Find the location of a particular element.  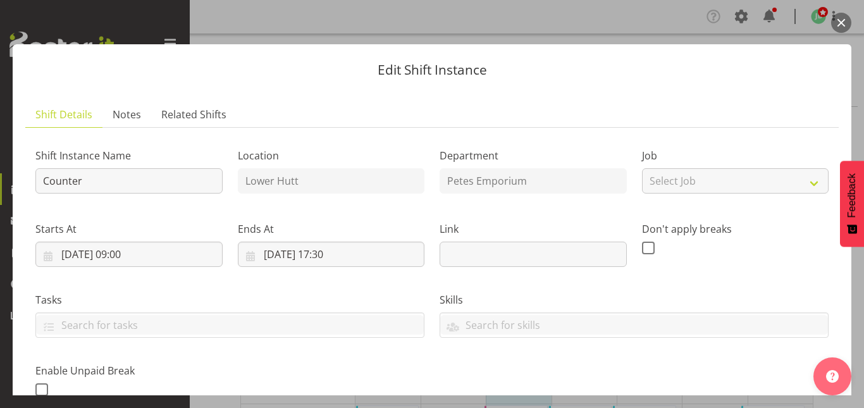

label: Don't apply breaks is located at coordinates (736, 229).